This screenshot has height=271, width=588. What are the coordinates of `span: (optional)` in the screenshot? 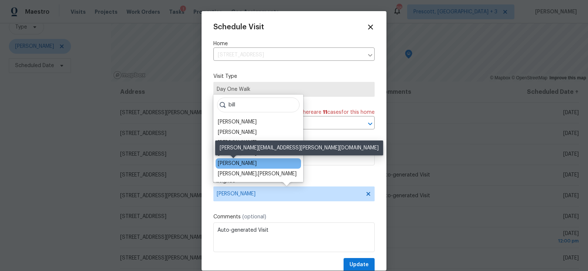 It's located at (254, 217).